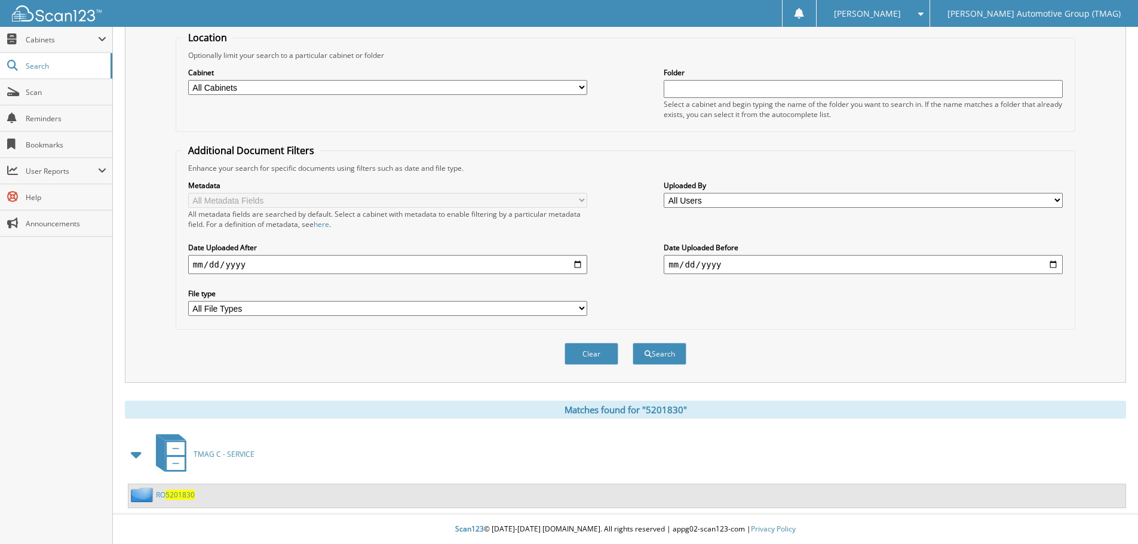 Image resolution: width=1138 pixels, height=544 pixels. Describe the element at coordinates (388, 247) in the screenshot. I see `label: Date Uploaded After` at that location.